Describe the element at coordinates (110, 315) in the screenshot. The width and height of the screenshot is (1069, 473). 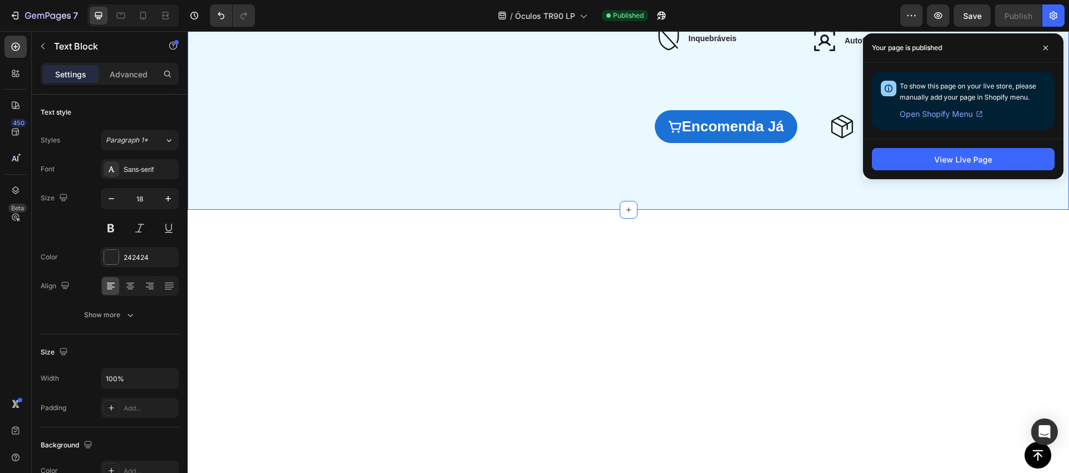
I see `div: Show more` at that location.